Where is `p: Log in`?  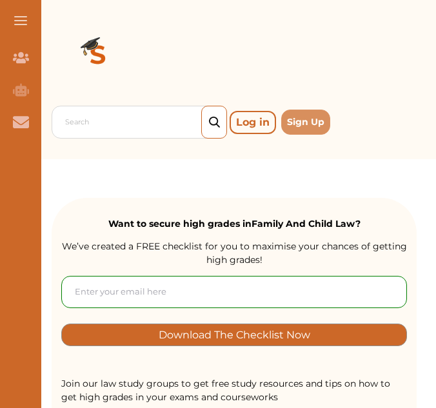
p: Log in is located at coordinates (253, 122).